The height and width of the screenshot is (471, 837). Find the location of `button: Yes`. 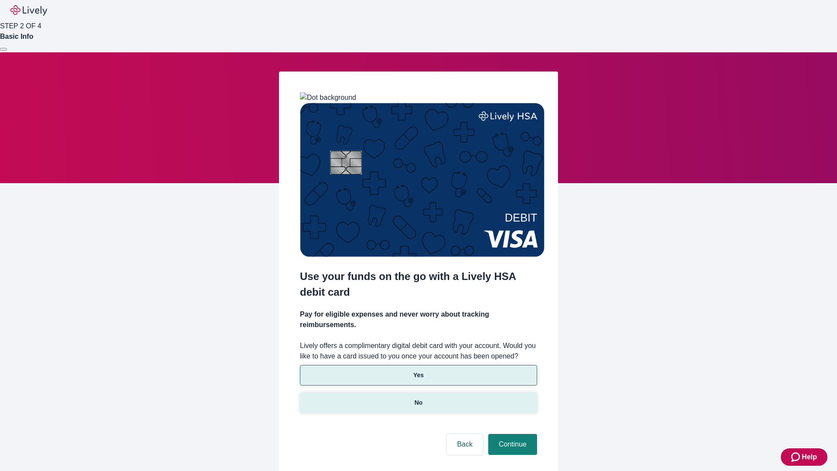

button: Yes is located at coordinates (419, 375).